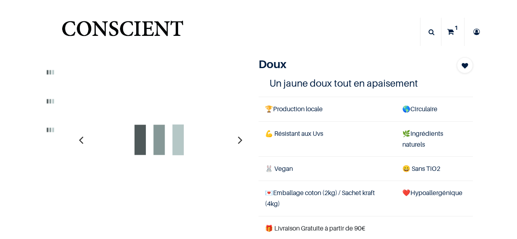 This screenshot has width=517, height=239. I want to click on a: Logo of Conscient, so click(122, 32).